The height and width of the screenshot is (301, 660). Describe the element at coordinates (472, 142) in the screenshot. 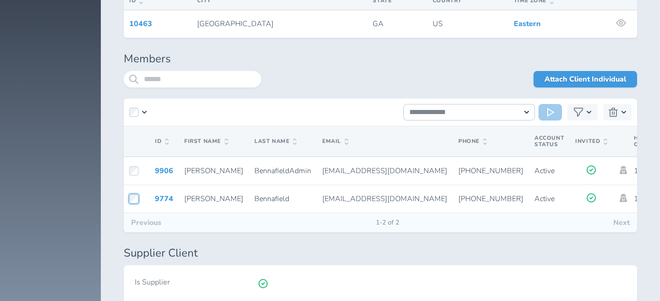

I see `span: Phone` at that location.